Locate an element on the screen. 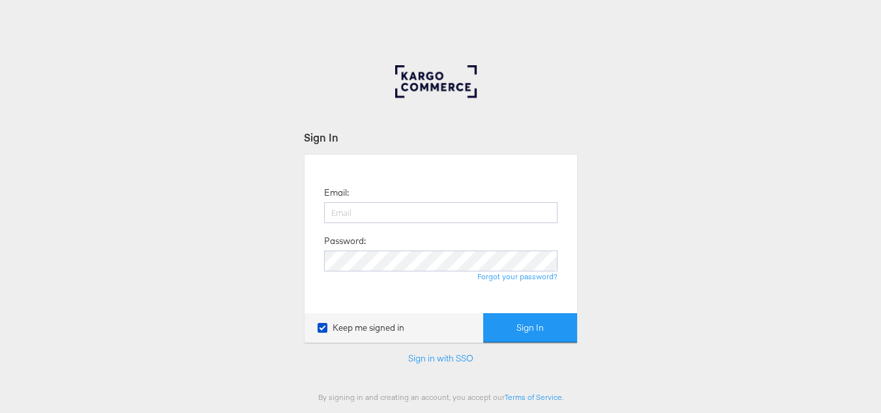 The height and width of the screenshot is (413, 881). div: By signing in and creating an account, you accept our . is located at coordinates (441, 397).